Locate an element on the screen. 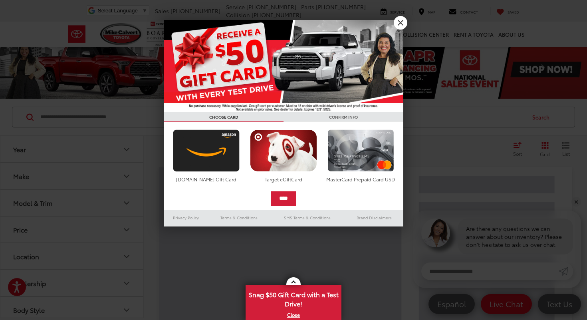 The image size is (587, 320). div: Target eGiftCard is located at coordinates (283, 179).